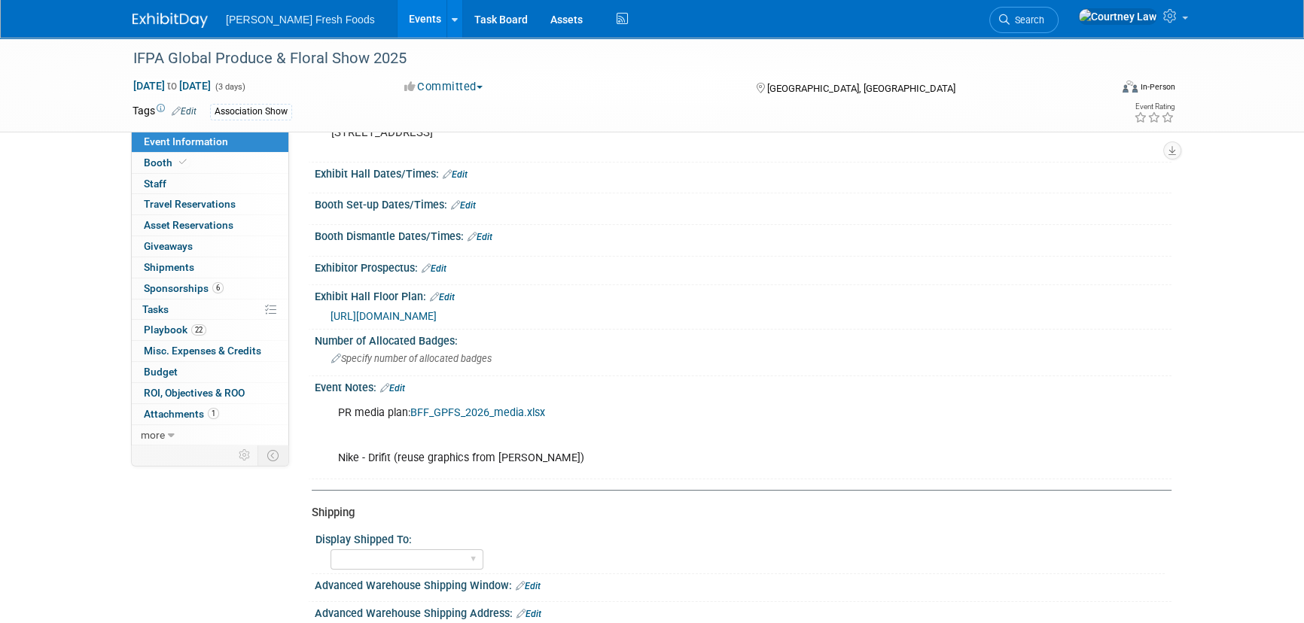 The width and height of the screenshot is (1304, 623). I want to click on a: Giveaways, so click(210, 246).